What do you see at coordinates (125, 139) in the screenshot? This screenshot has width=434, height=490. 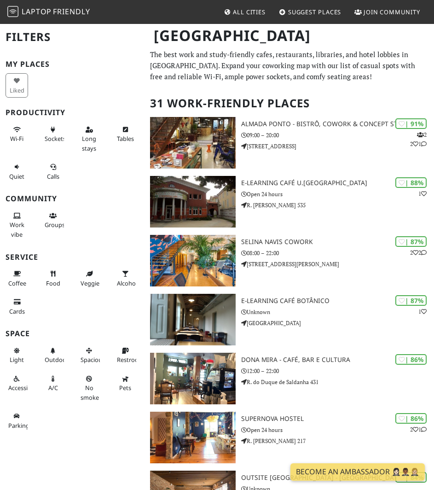 I see `span: Work-friendly tables` at bounding box center [125, 139].